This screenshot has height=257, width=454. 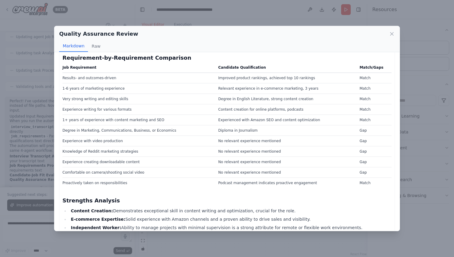 I want to click on td: Content creation for online platforms, podcasts, so click(x=285, y=109).